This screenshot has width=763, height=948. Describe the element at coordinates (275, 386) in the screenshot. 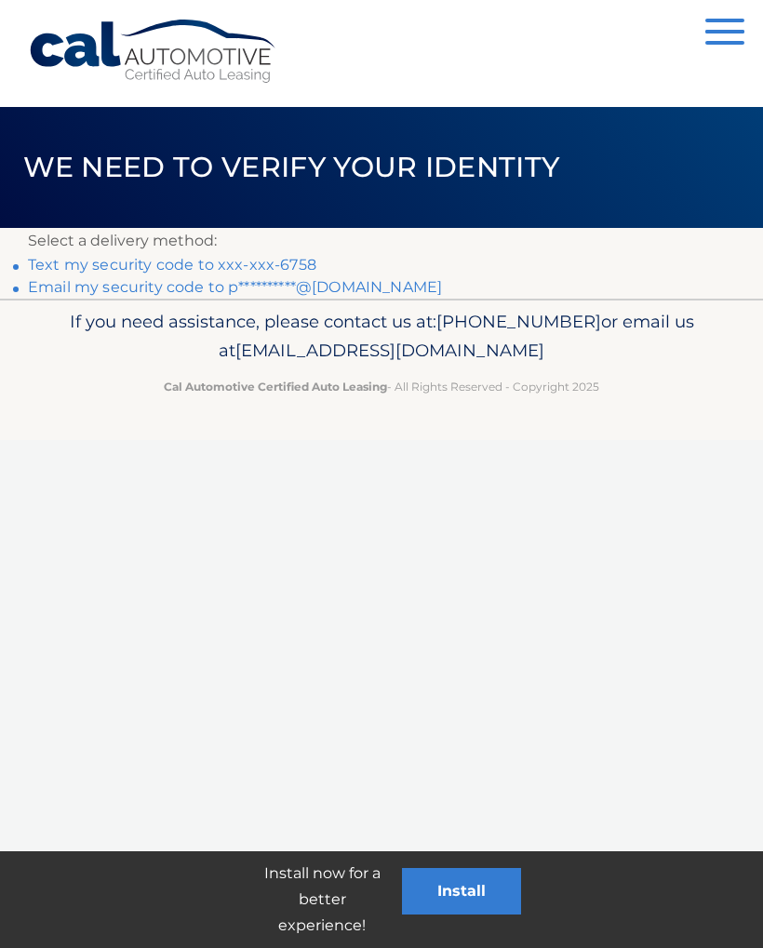

I see `strong: Cal Automotive Certified Auto Leasing` at that location.